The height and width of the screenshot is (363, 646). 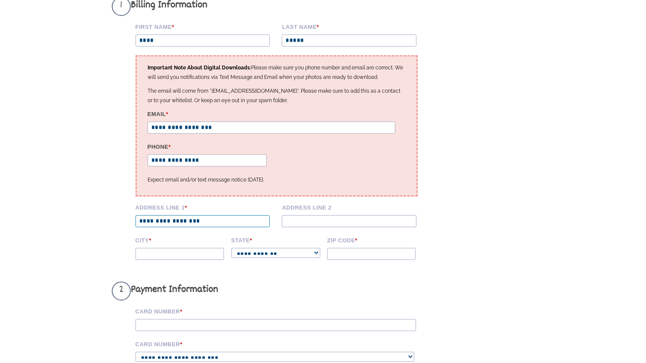 What do you see at coordinates (209, 146) in the screenshot?
I see `label: Phone` at bounding box center [209, 146].